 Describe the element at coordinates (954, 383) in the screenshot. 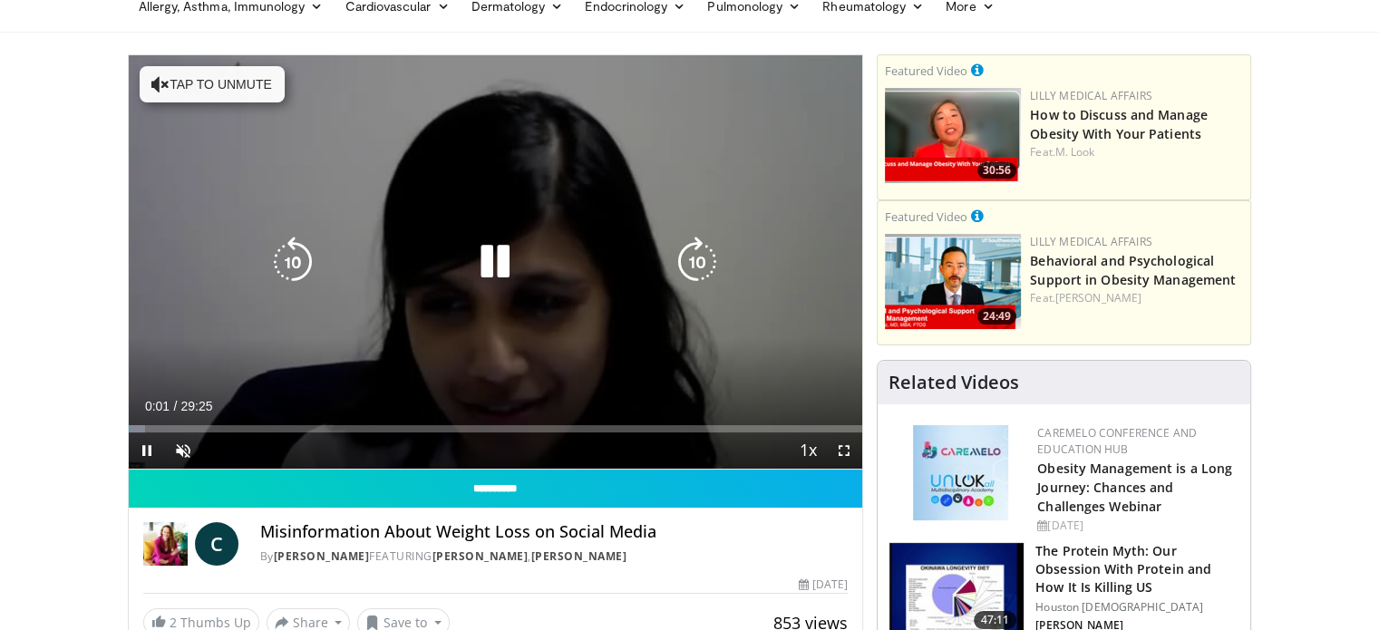

I see `h4: Related Videos` at that location.